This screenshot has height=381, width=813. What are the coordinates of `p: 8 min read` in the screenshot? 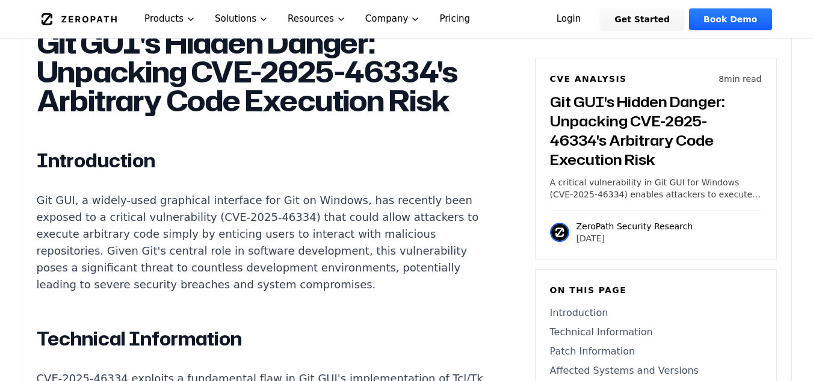 It's located at (740, 79).